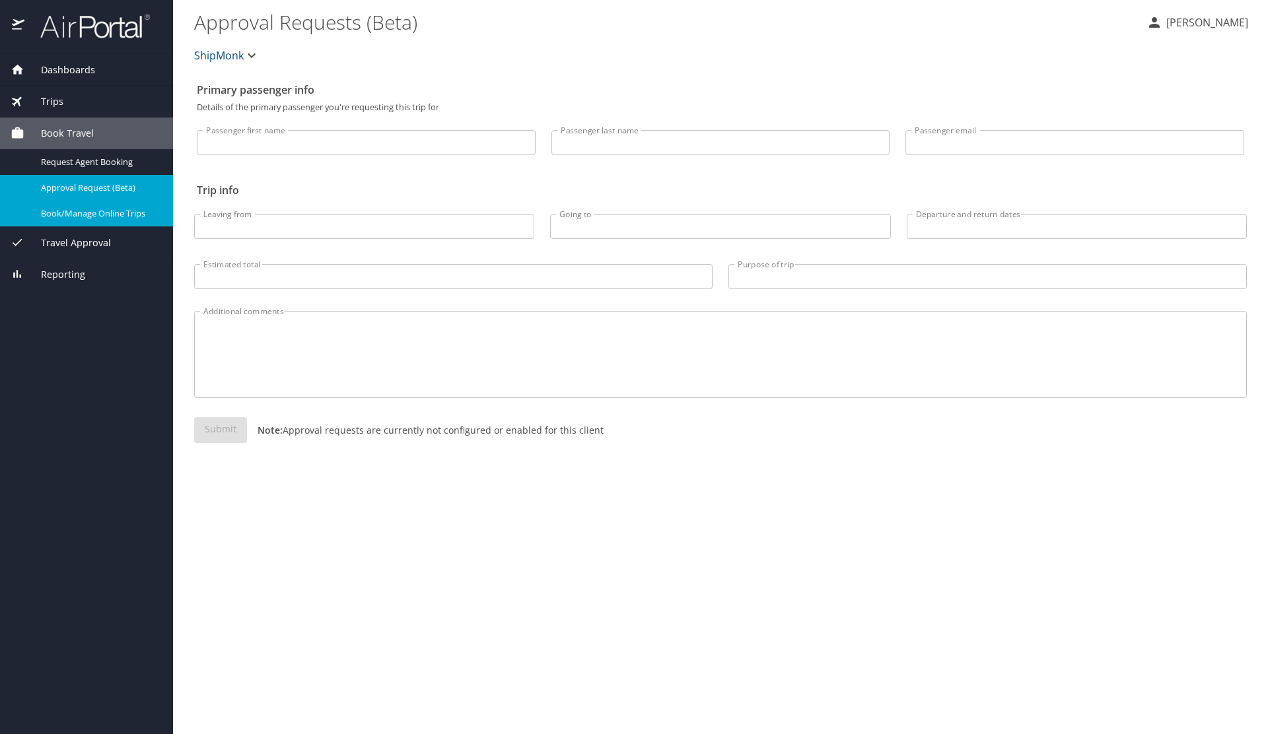  I want to click on span: ShipMonk, so click(219, 55).